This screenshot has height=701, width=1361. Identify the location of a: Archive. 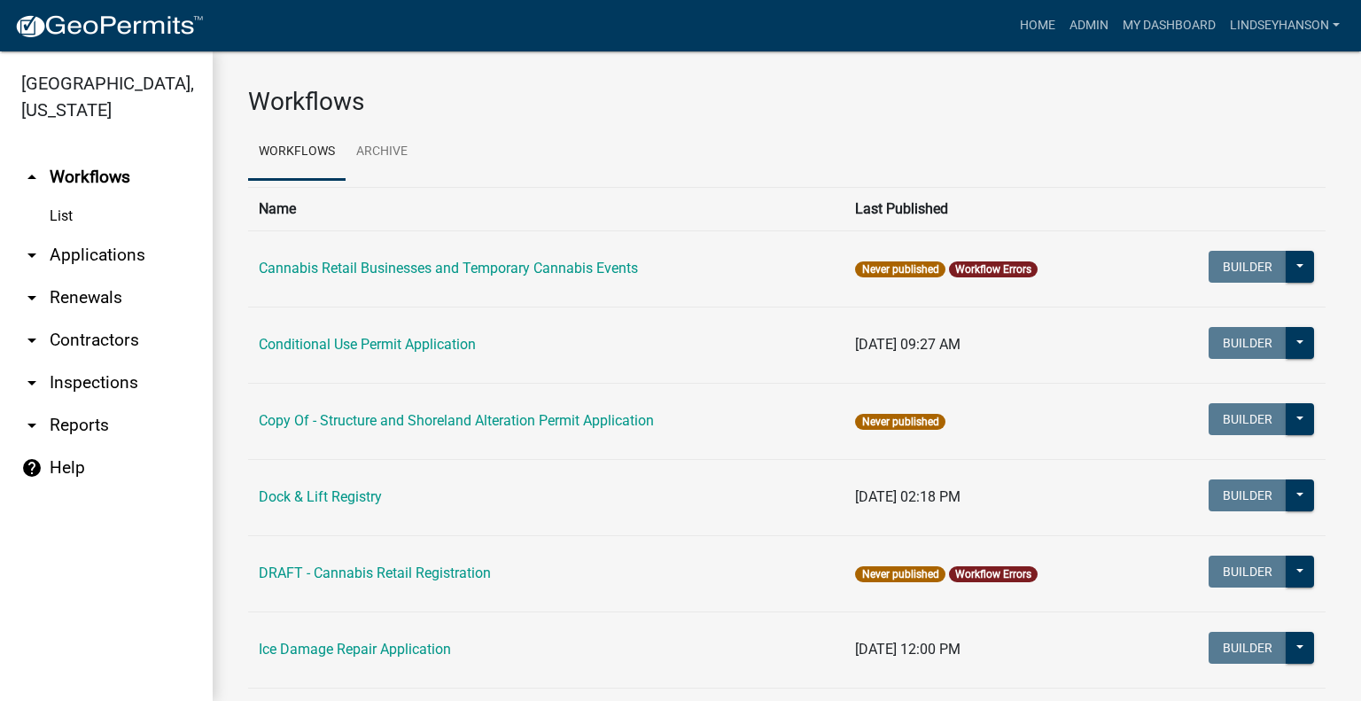
(382, 152).